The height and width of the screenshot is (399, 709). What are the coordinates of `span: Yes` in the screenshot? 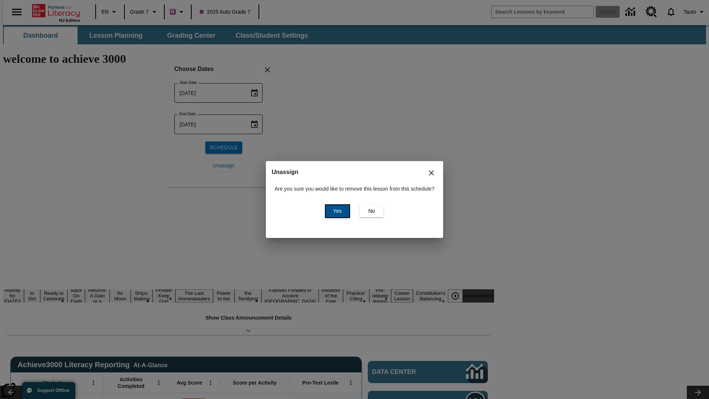 It's located at (337, 211).